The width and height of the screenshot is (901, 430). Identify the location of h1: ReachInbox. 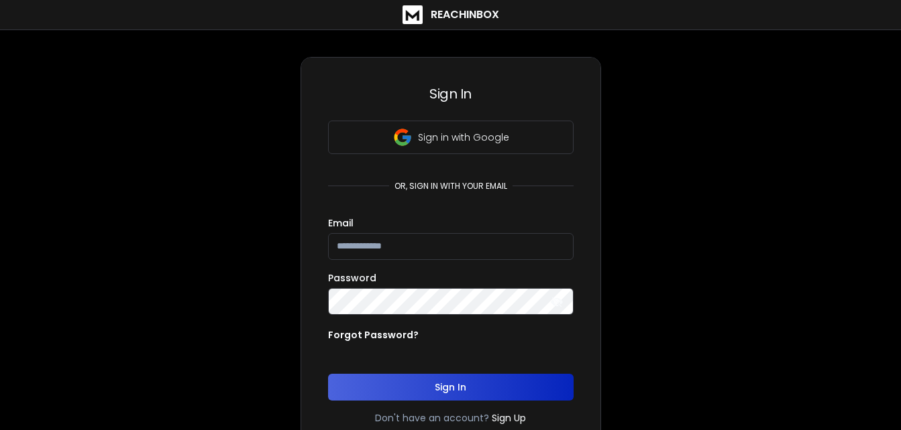
(465, 15).